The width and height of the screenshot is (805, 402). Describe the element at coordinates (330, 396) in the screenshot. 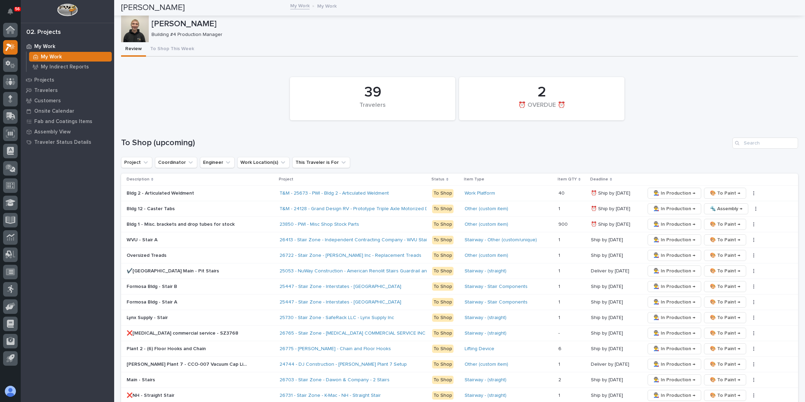

I see `a: 26731 - Stair Zone - K-Mac - NH - Straight Stair` at that location.